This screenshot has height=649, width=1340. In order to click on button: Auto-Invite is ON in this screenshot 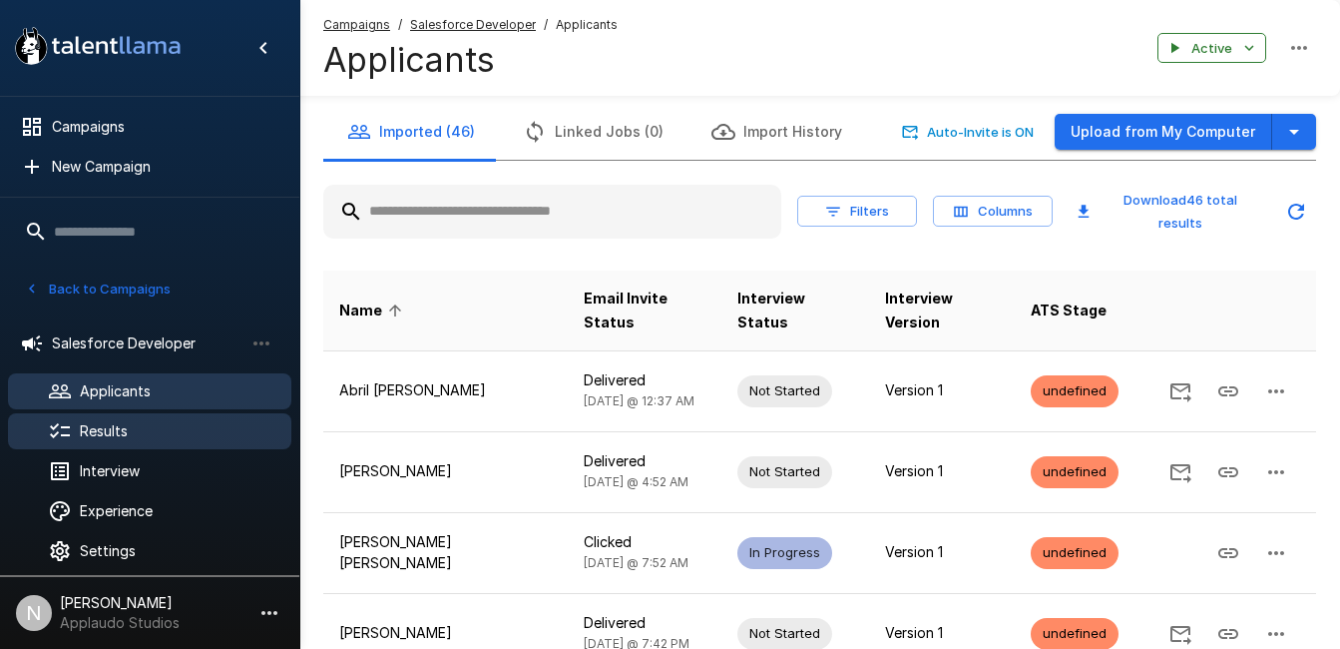, I will do `click(968, 132)`.